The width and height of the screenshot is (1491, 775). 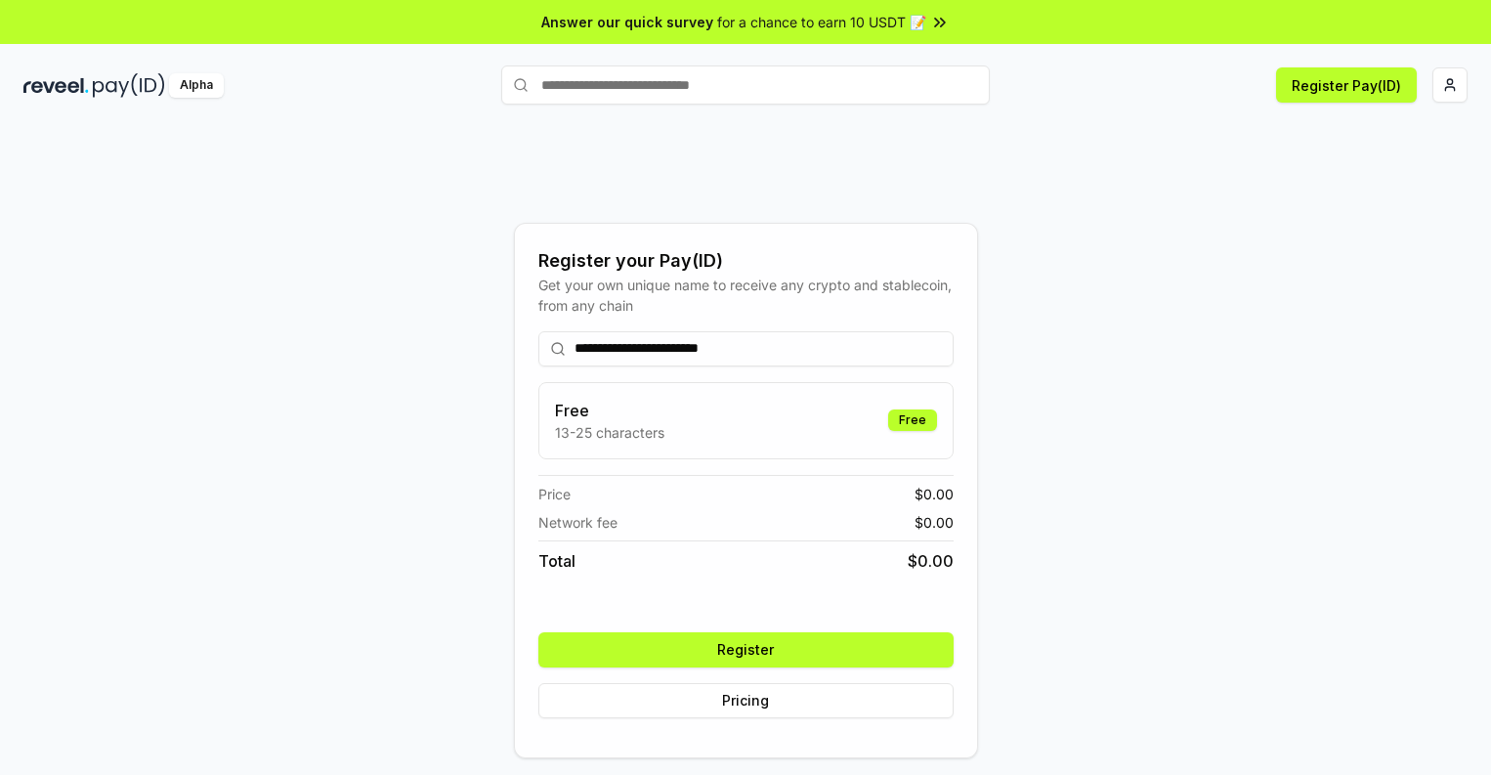 What do you see at coordinates (745, 261) in the screenshot?
I see `div: Register your Pay(ID)` at bounding box center [745, 261].